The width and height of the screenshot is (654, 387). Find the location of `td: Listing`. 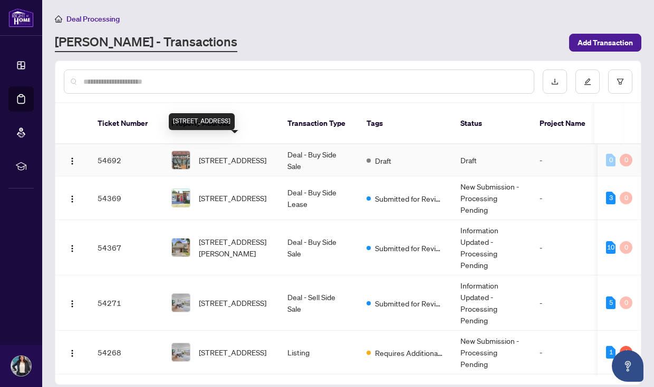

td: Listing is located at coordinates (318, 353).